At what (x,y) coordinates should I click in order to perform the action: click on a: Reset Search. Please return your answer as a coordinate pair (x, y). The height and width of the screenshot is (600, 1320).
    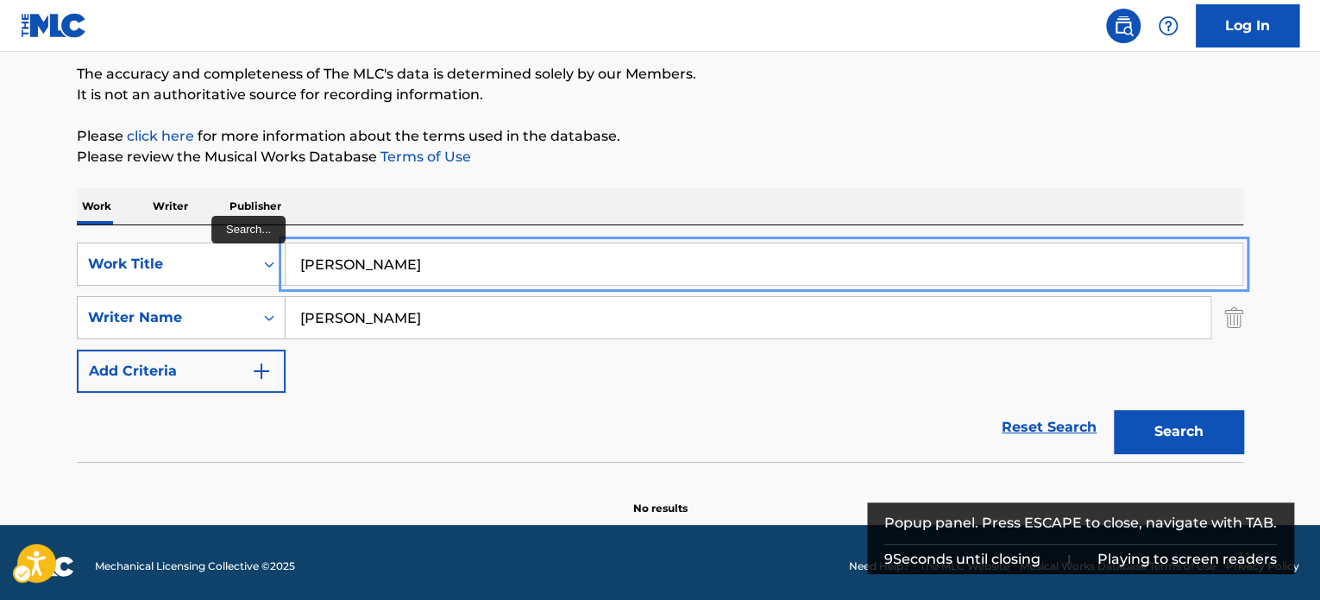
    Looking at the image, I should click on (1049, 427).